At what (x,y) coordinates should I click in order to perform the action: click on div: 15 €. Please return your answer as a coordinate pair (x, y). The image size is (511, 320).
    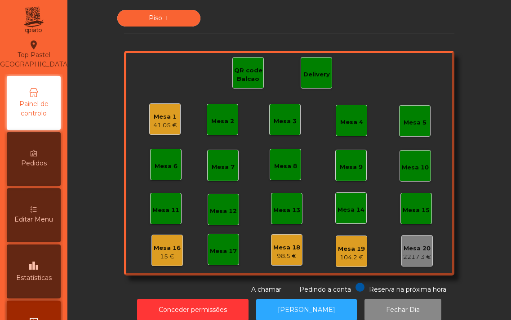
    Looking at the image, I should click on (167, 256).